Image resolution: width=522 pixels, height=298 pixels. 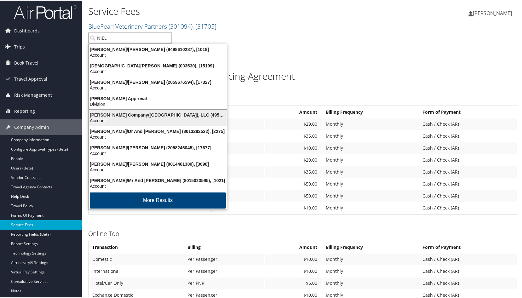 I want to click on a: BluePearl Veterinary Partners, so click(x=152, y=26).